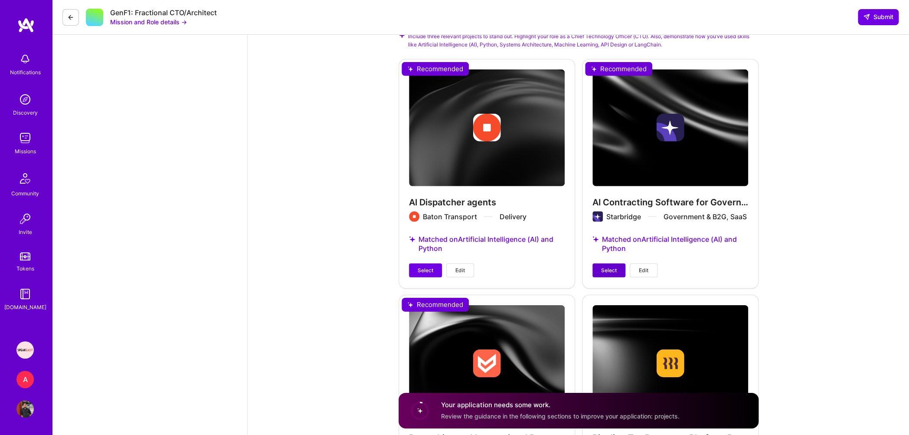 The image size is (909, 435). What do you see at coordinates (164, 13) in the screenshot?
I see `div: GenF1: Fractional CTO/Architect` at bounding box center [164, 13].